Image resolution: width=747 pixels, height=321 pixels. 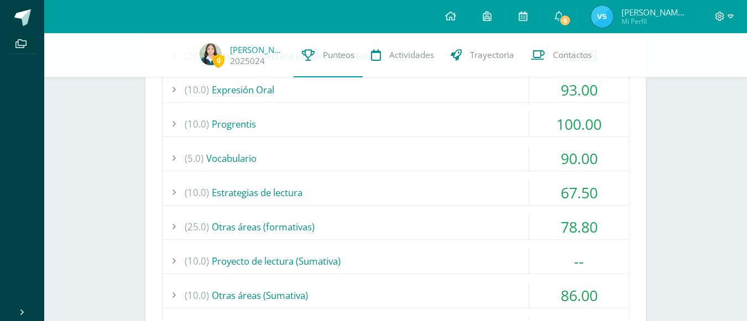 I want to click on span: Trayectoria, so click(x=492, y=55).